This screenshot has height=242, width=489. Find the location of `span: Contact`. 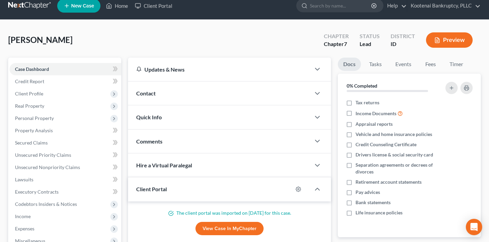

span: Contact is located at coordinates (146, 93).